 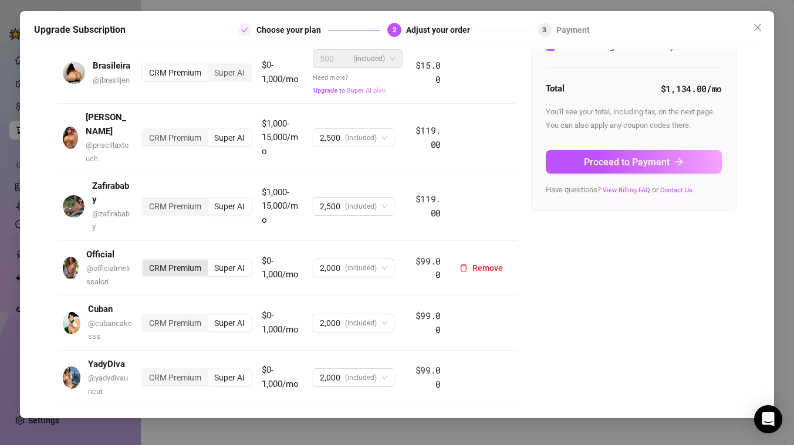 What do you see at coordinates (679, 162) in the screenshot?
I see `span: arrow-right` at bounding box center [679, 162].